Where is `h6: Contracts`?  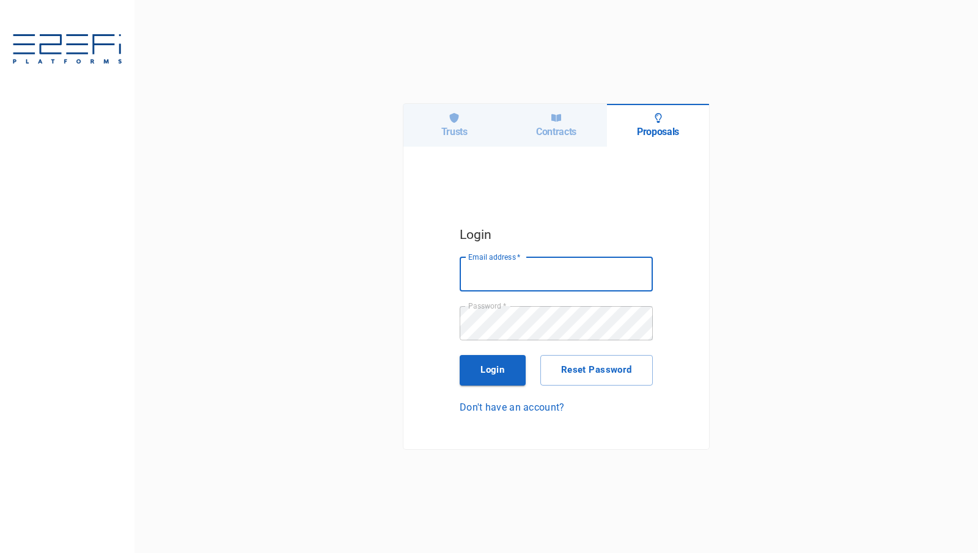 h6: Contracts is located at coordinates (556, 131).